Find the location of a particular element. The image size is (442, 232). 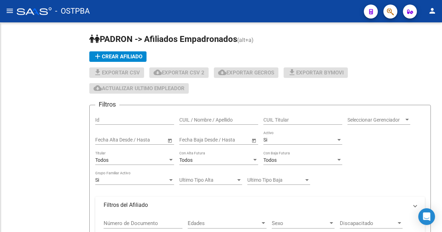

span: Crear Afiliado is located at coordinates (118, 56).